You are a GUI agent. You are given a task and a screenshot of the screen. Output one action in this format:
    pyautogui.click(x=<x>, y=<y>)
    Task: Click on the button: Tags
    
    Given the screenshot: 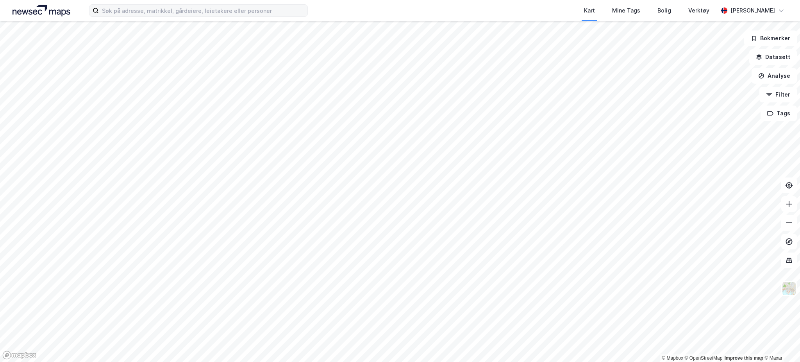 What is the action you would take?
    pyautogui.click(x=778, y=113)
    